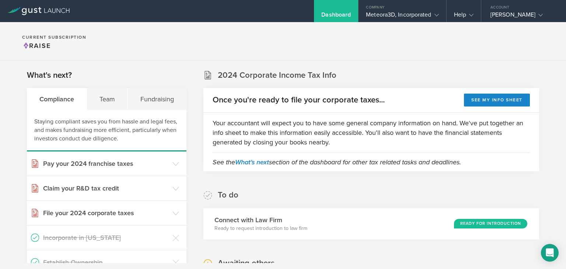 This screenshot has height=269, width=566. What do you see at coordinates (336, 17) in the screenshot?
I see `div: Dashboard` at bounding box center [336, 17].